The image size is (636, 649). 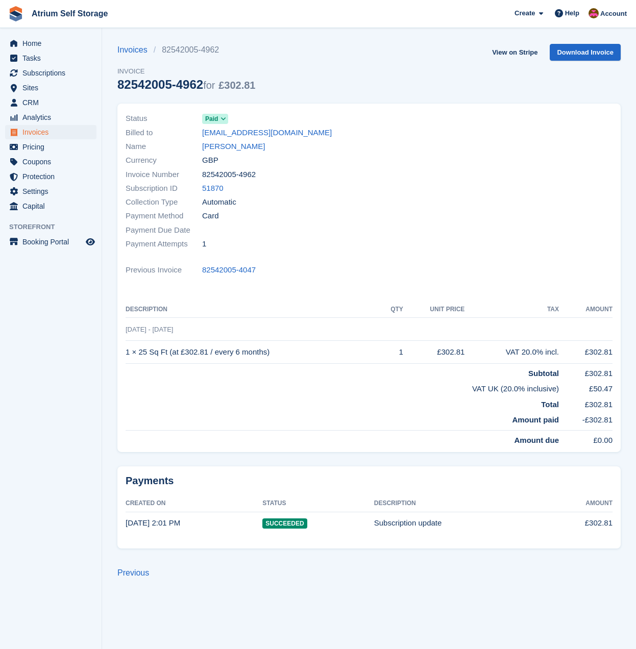 What do you see at coordinates (164, 230) in the screenshot?
I see `span: Payment Due Date` at bounding box center [164, 230].